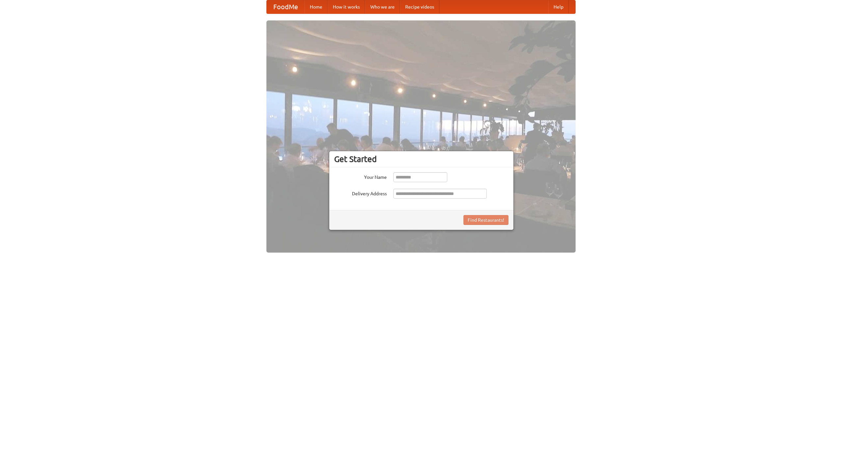 The image size is (842, 466). Describe the element at coordinates (559, 7) in the screenshot. I see `a: Help` at that location.